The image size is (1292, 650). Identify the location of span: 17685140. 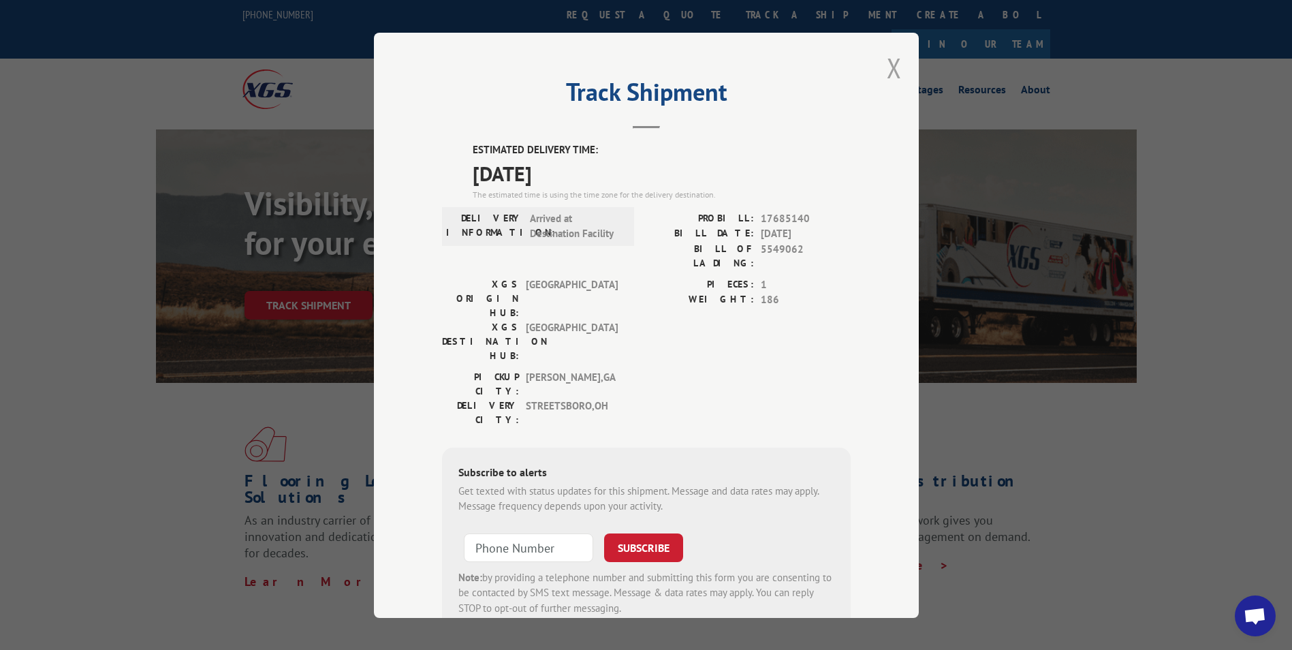
(805, 218).